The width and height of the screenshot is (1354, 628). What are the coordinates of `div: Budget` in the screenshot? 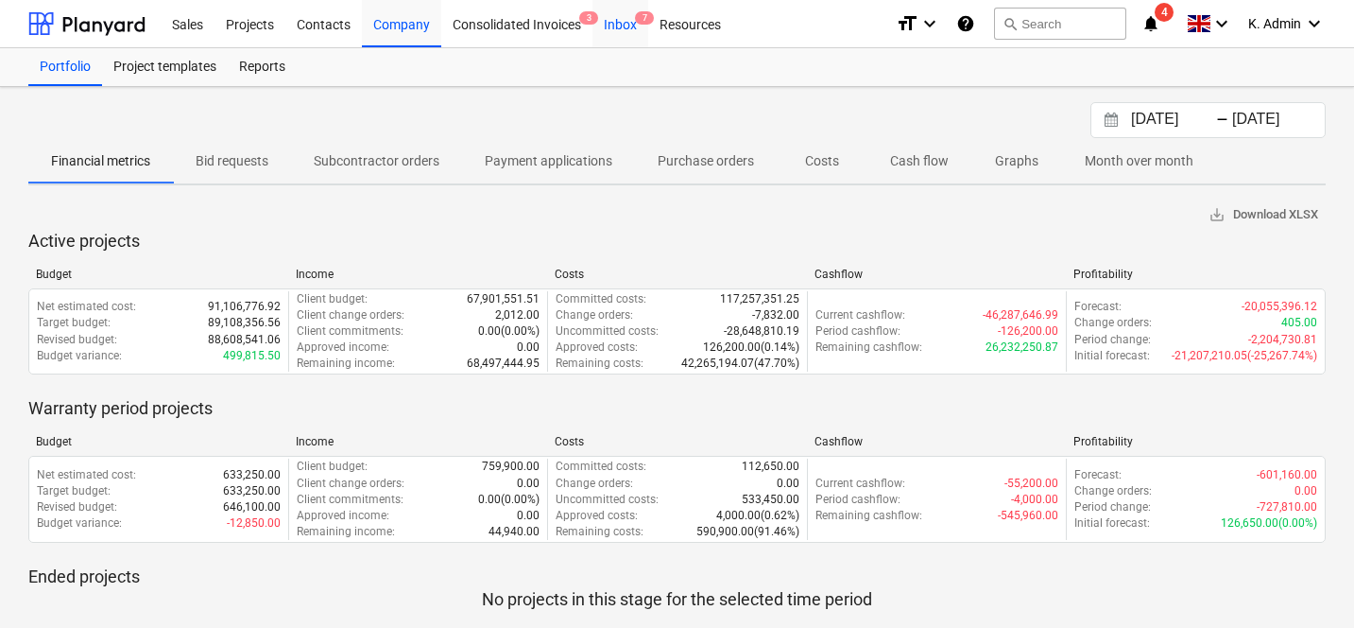 It's located at (158, 274).